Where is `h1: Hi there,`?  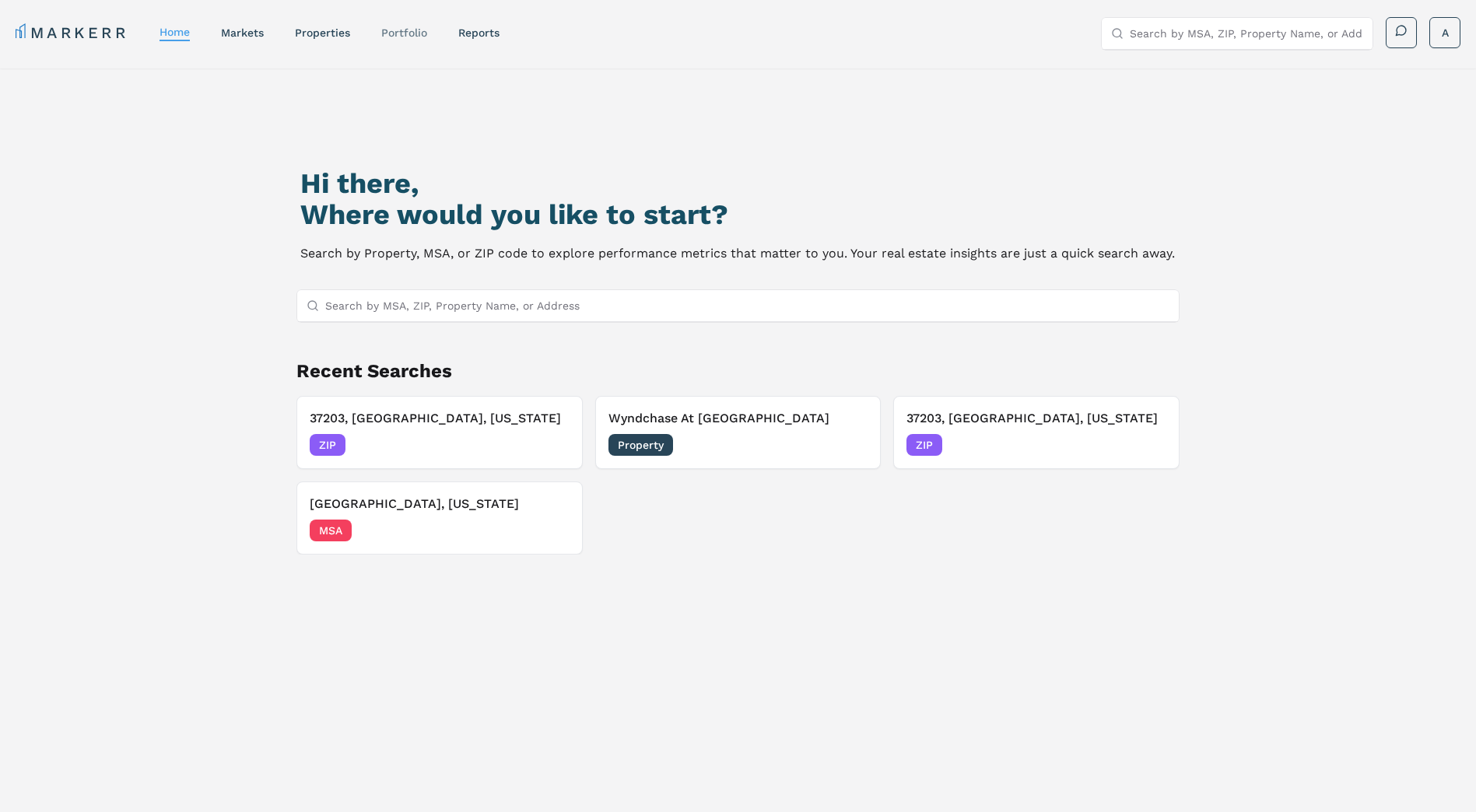 h1: Hi there, is located at coordinates (738, 183).